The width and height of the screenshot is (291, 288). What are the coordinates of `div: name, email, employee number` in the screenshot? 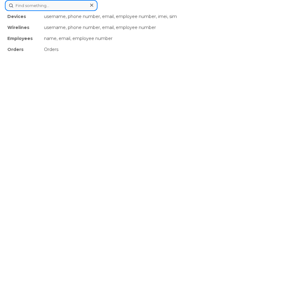 It's located at (164, 38).